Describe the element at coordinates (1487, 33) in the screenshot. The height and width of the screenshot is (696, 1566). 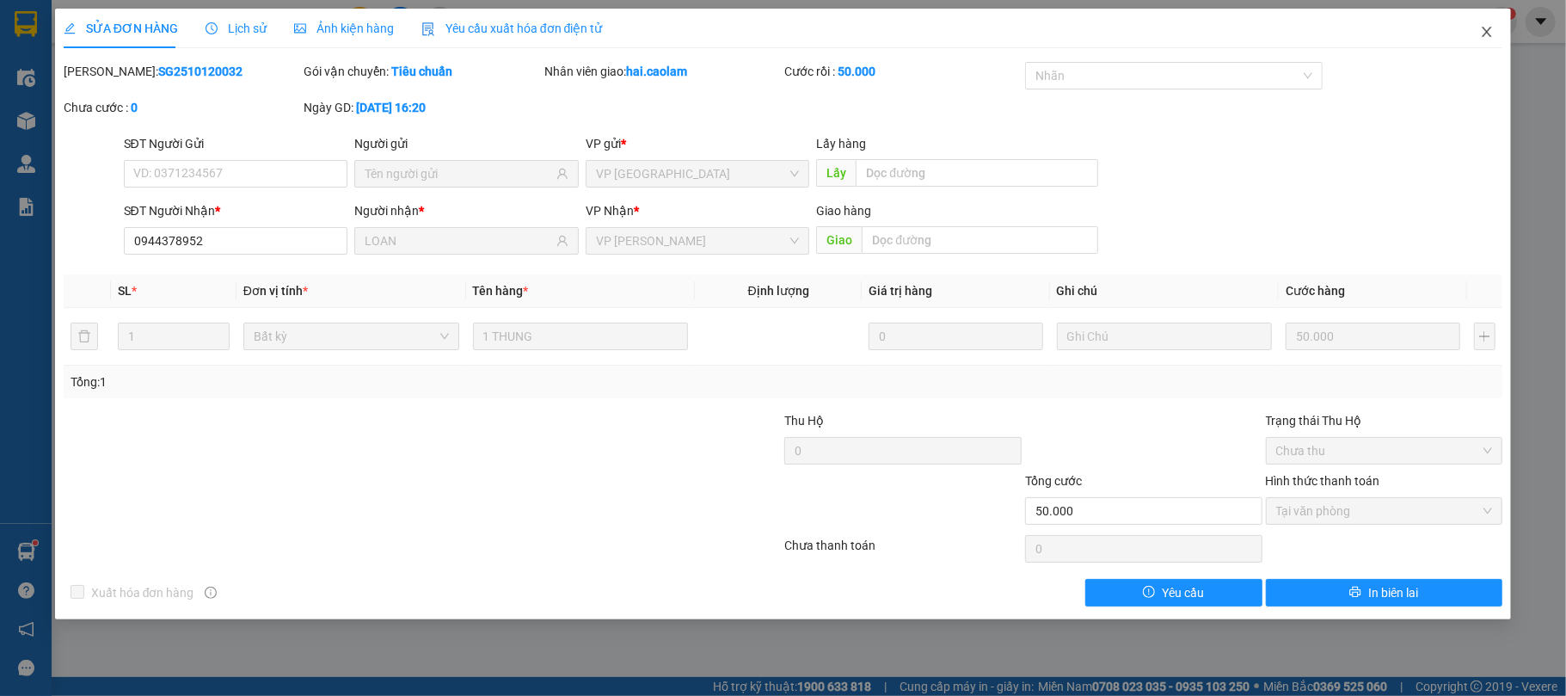
I see `button: Close` at that location.